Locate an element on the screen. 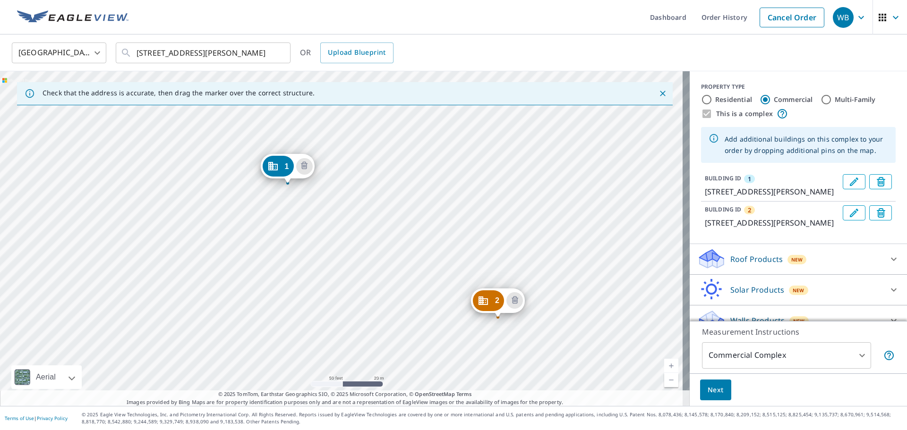 The width and height of the screenshot is (907, 430). p: Solar Products is located at coordinates (757, 290).